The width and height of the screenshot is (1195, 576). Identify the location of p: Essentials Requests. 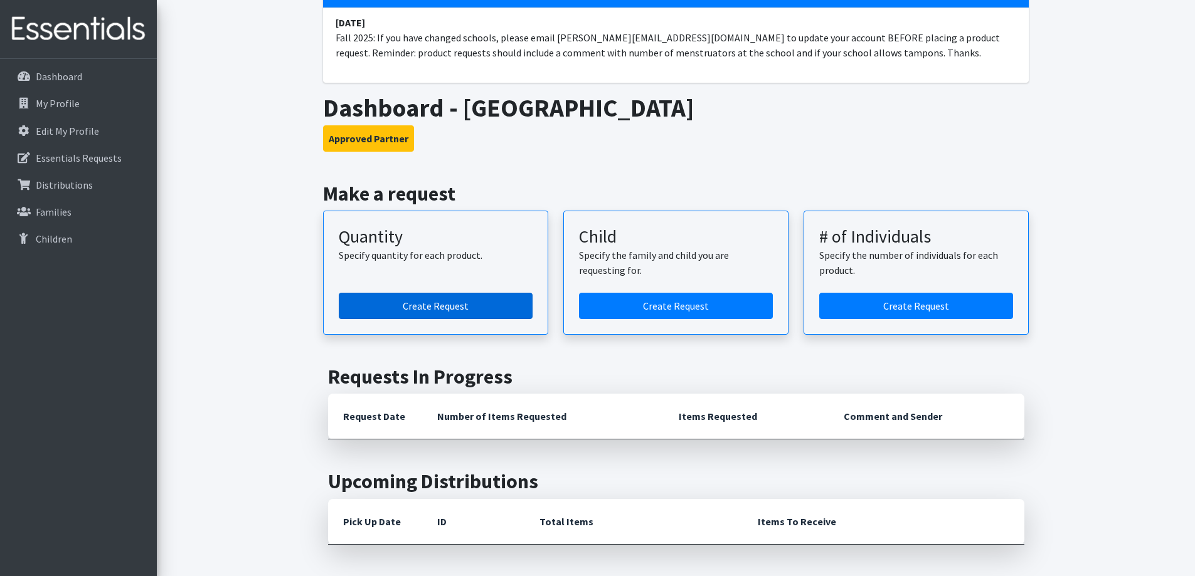
(78, 158).